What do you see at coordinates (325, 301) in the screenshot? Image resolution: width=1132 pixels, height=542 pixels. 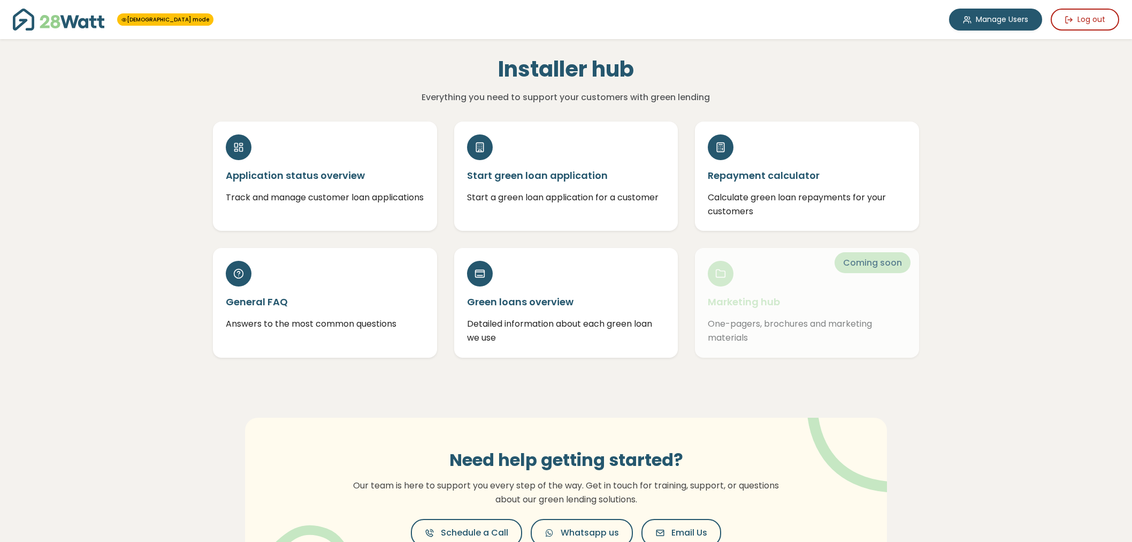 I see `h5: General FAQ` at bounding box center [325, 301].